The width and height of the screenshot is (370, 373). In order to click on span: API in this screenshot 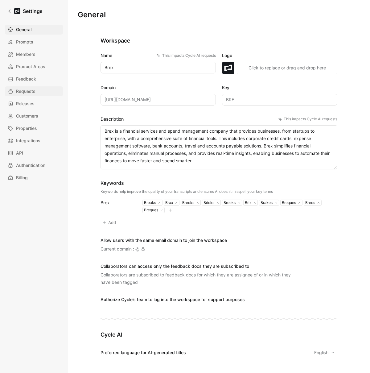, I will do `click(19, 153)`.